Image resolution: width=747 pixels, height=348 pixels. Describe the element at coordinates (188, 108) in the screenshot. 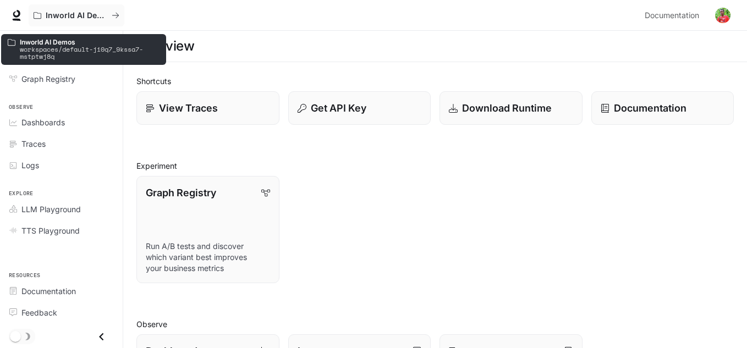

I see `p: View Traces` at that location.